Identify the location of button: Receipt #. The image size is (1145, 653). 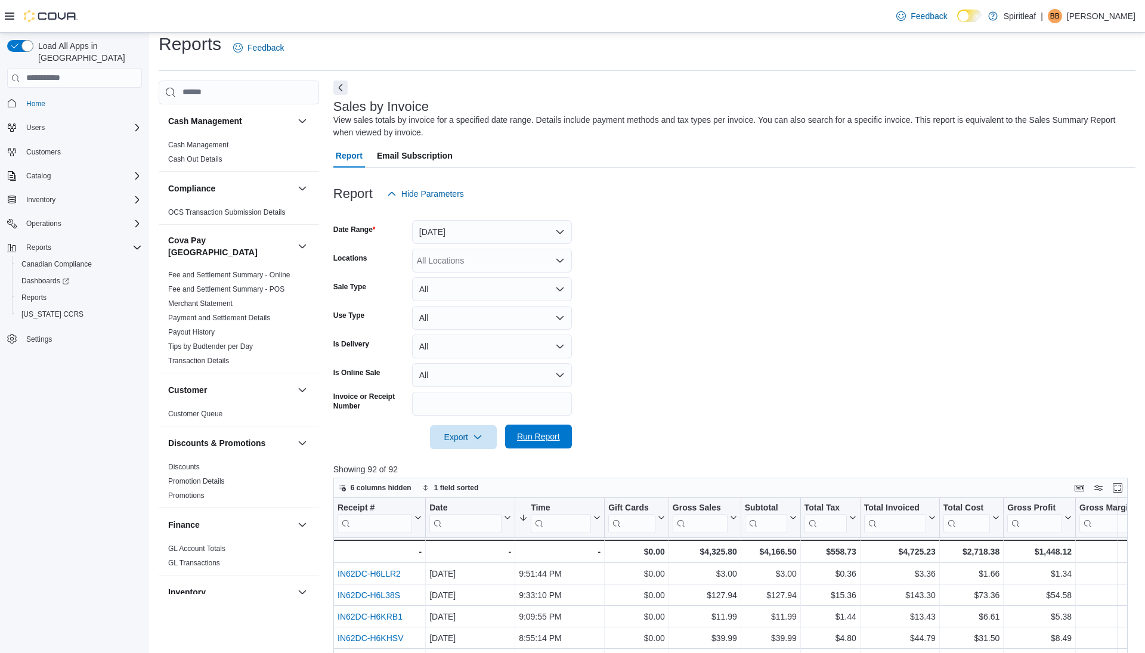
(379, 517).